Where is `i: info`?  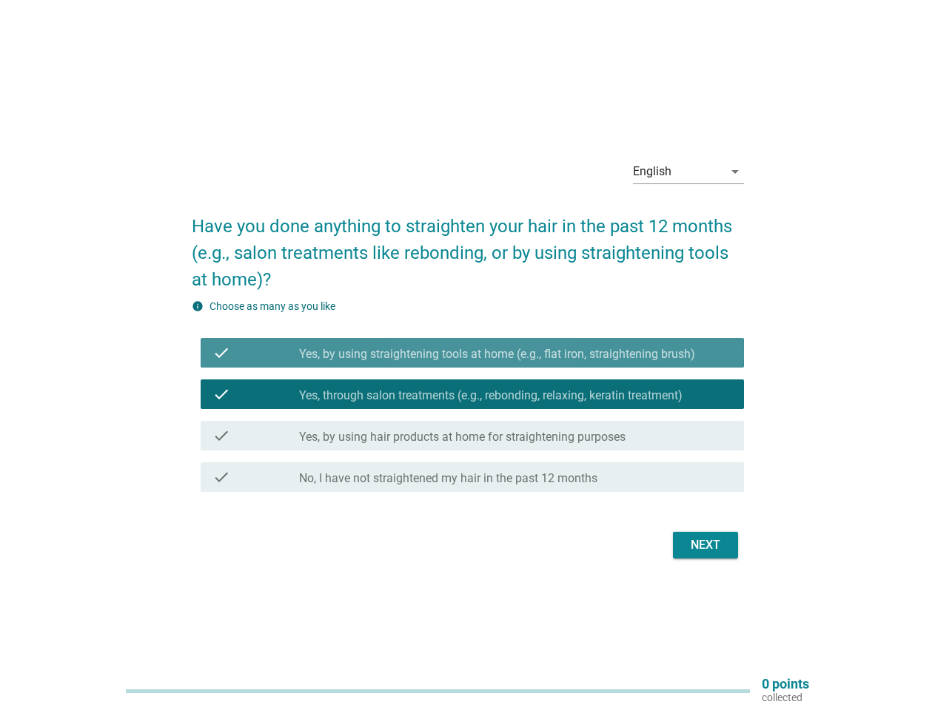
i: info is located at coordinates (198, 306).